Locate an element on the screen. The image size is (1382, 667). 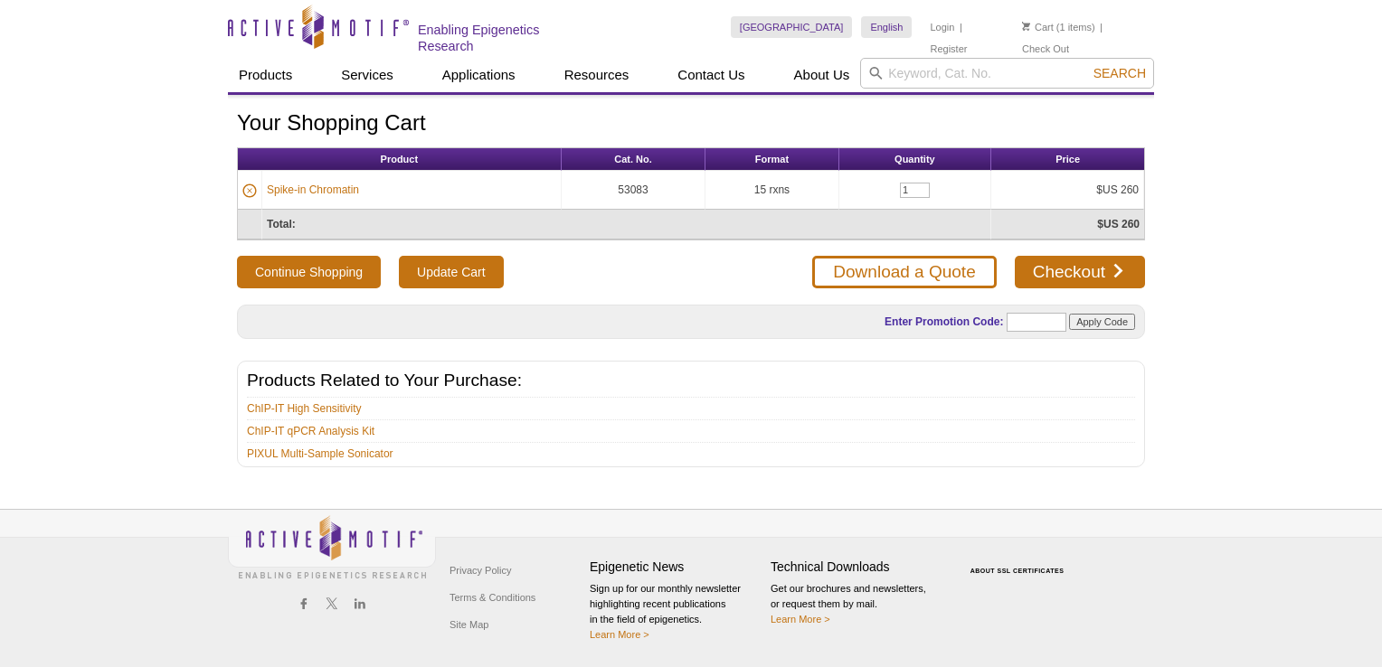
a: ChIP-IT High Sensitivity is located at coordinates (304, 409).